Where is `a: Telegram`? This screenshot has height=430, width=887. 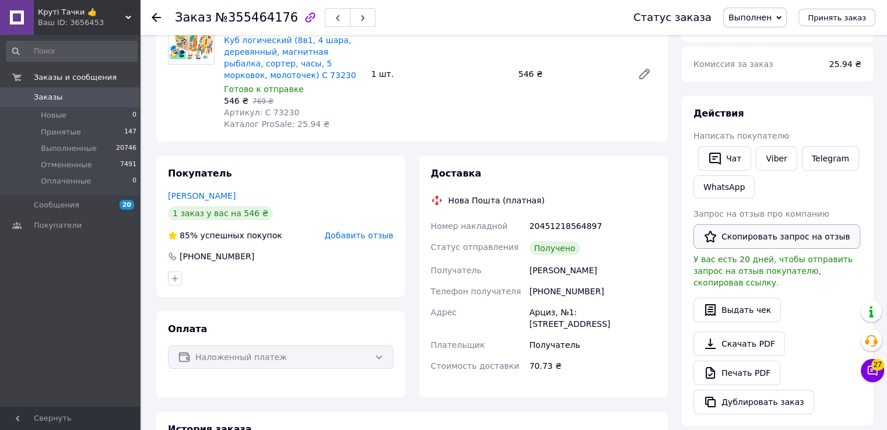
a: Telegram is located at coordinates (830, 159).